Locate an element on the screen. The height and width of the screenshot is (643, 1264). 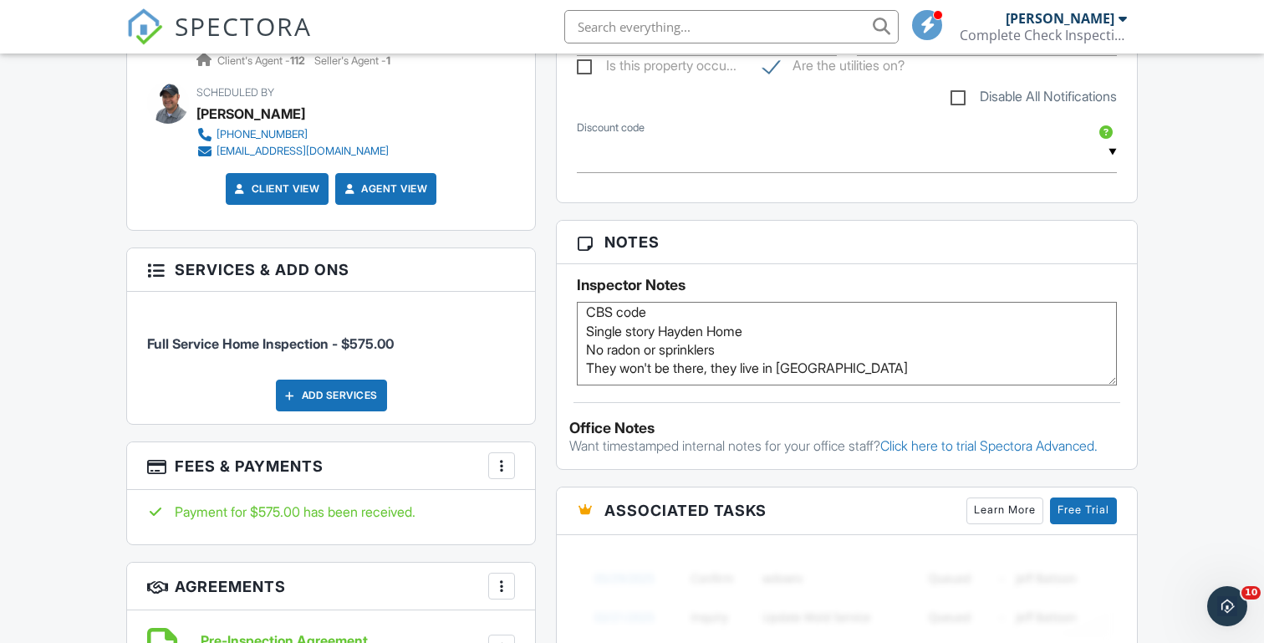
span: Associated Tasks is located at coordinates (685, 510).